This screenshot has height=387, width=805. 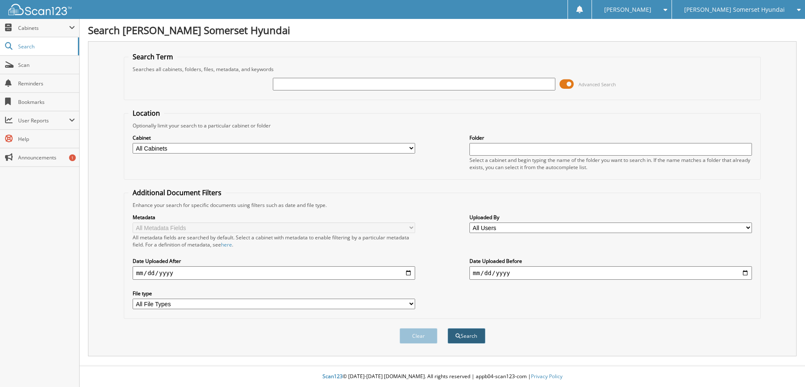 I want to click on span: Bookmarks, so click(x=46, y=102).